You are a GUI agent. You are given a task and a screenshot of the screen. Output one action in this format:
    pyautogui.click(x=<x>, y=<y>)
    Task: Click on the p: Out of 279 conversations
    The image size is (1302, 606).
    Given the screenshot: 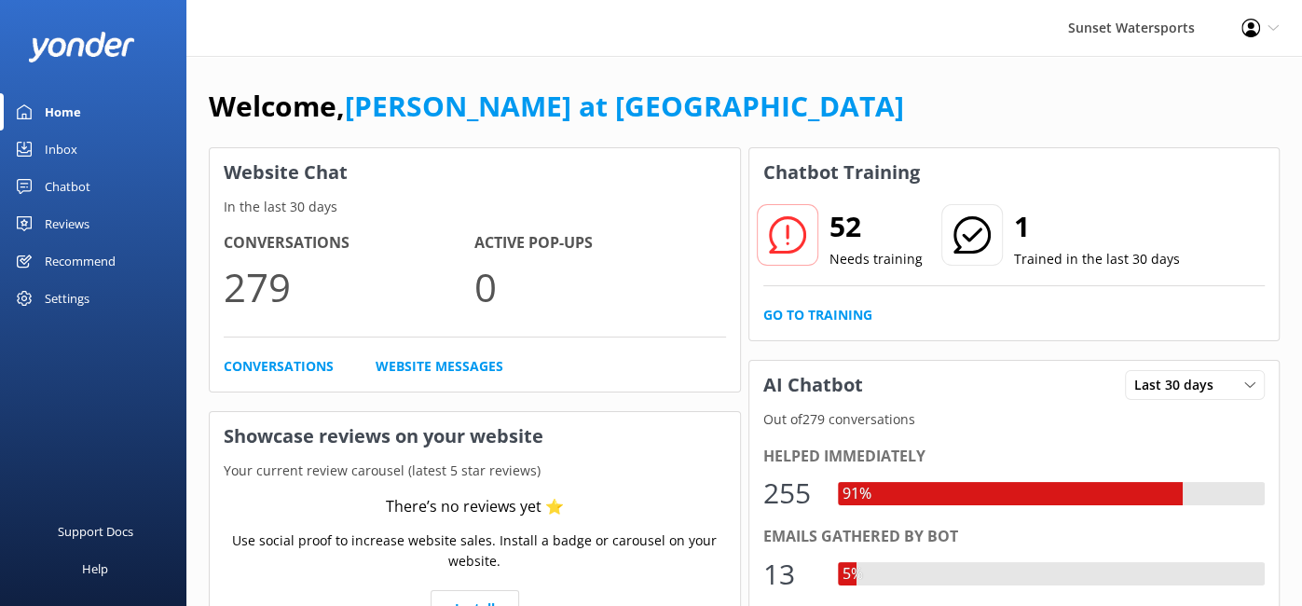 What is the action you would take?
    pyautogui.click(x=1014, y=419)
    